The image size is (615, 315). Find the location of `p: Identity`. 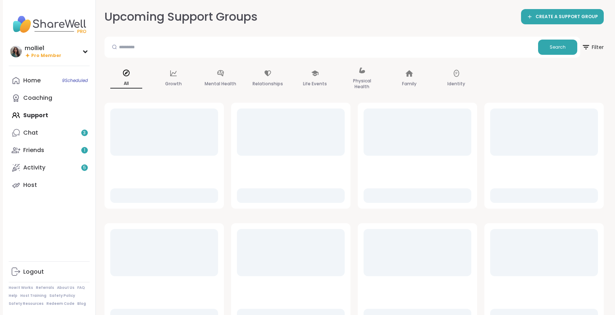

p: Identity is located at coordinates (456, 84).